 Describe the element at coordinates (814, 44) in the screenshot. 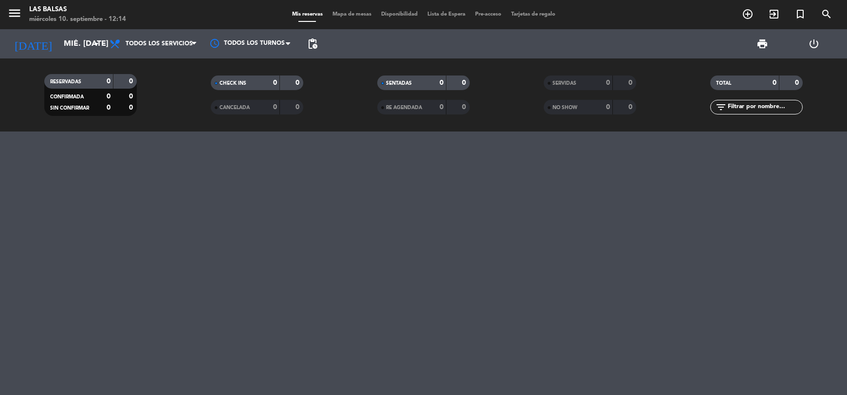

I see `div: LOG OUT` at that location.